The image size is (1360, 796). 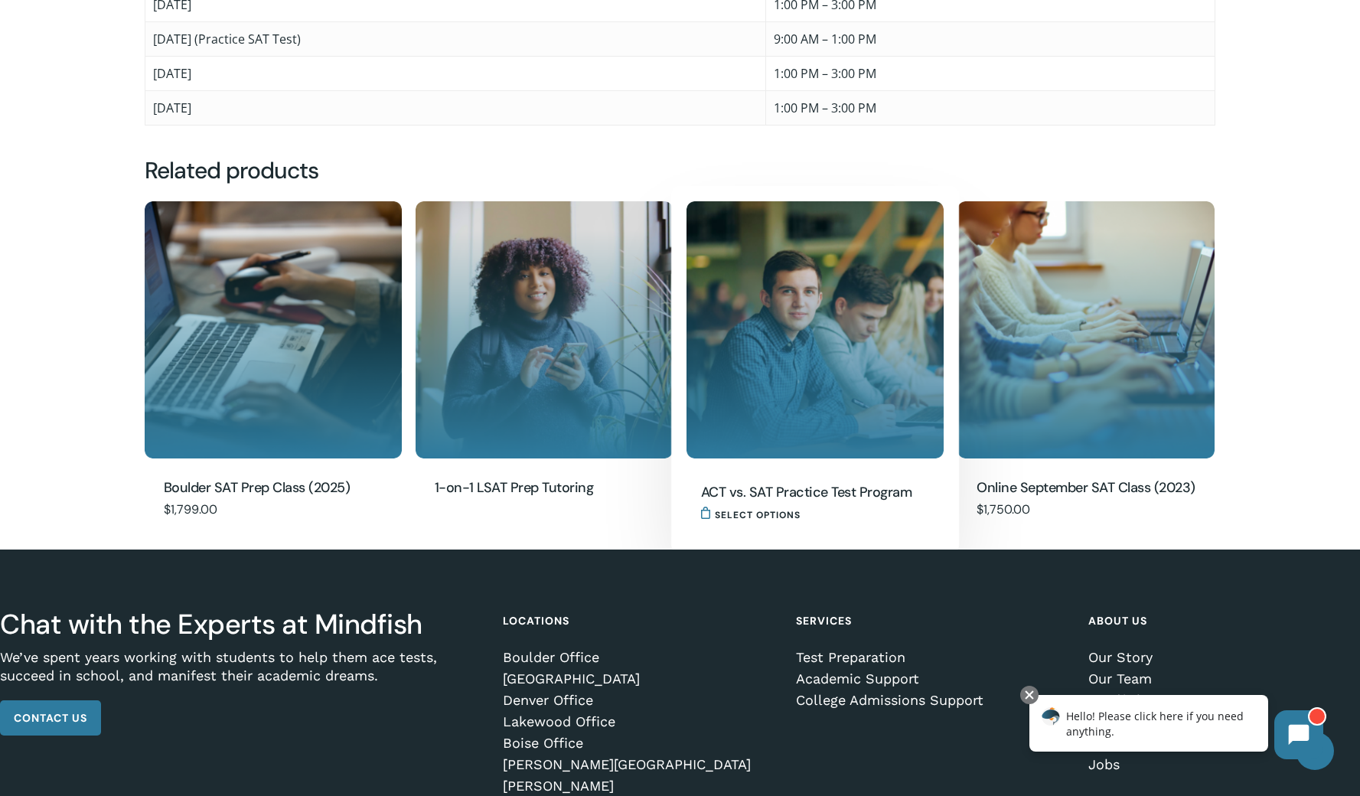 I want to click on img: Online SAT Prep 14, so click(x=273, y=330).